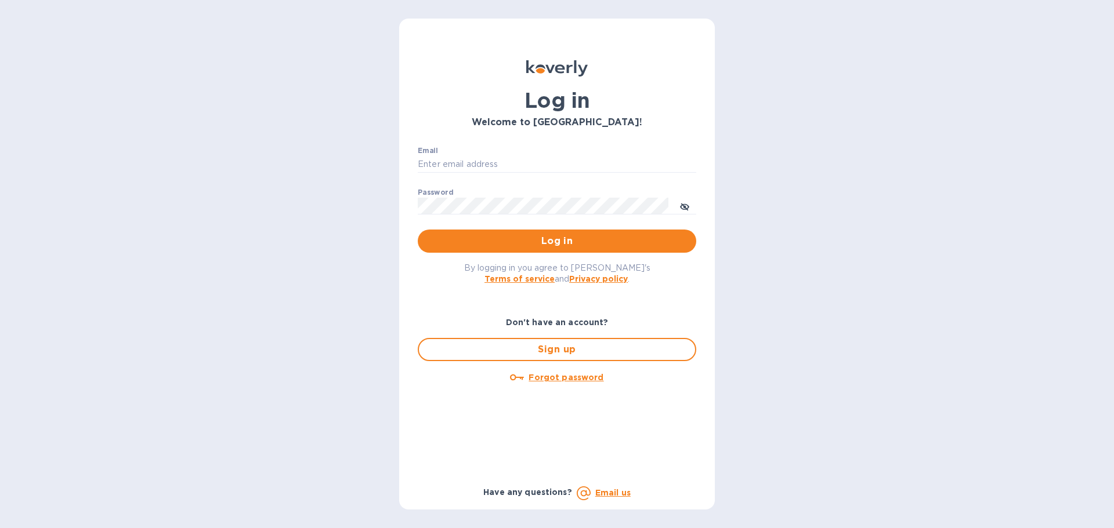  Describe the element at coordinates (557, 323) in the screenshot. I see `b: Don't have an account?` at that location.